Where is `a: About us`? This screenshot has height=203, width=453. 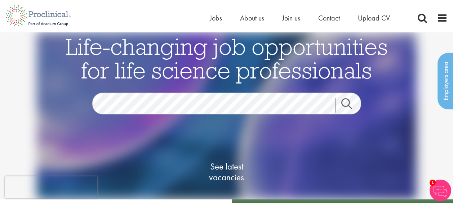
a: About us is located at coordinates (252, 18).